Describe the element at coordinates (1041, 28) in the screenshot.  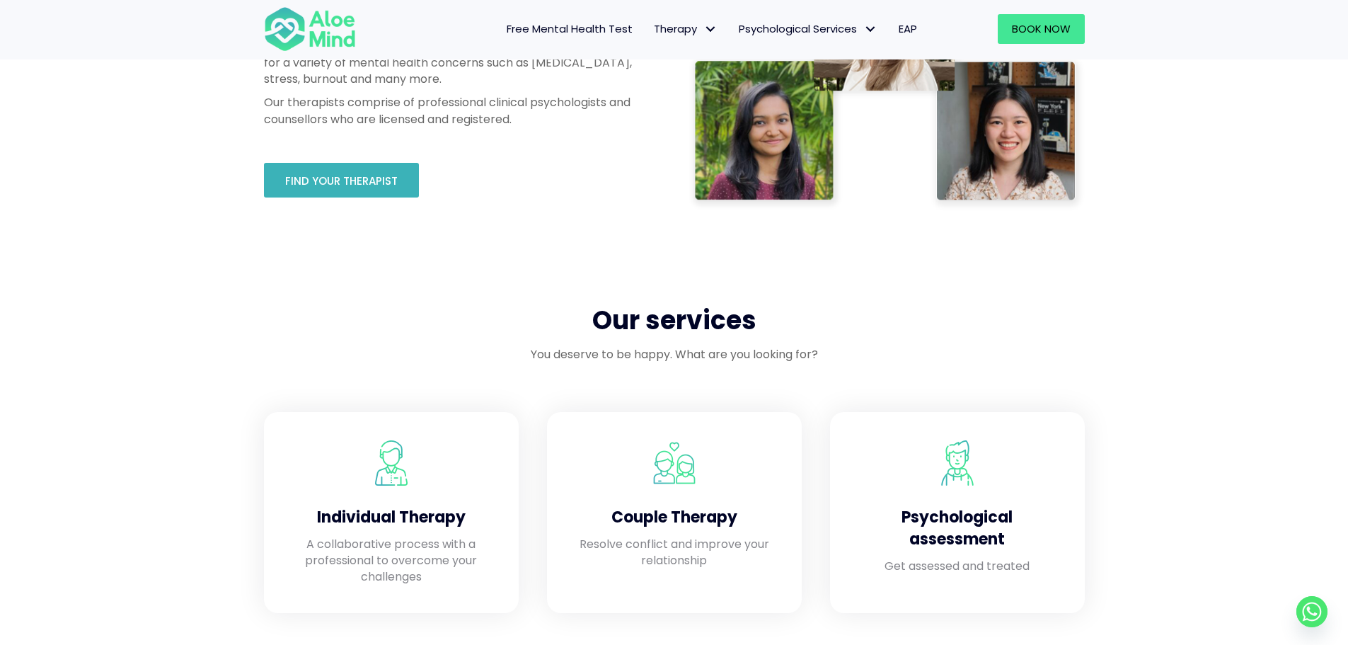
I see `span: Book Now` at that location.